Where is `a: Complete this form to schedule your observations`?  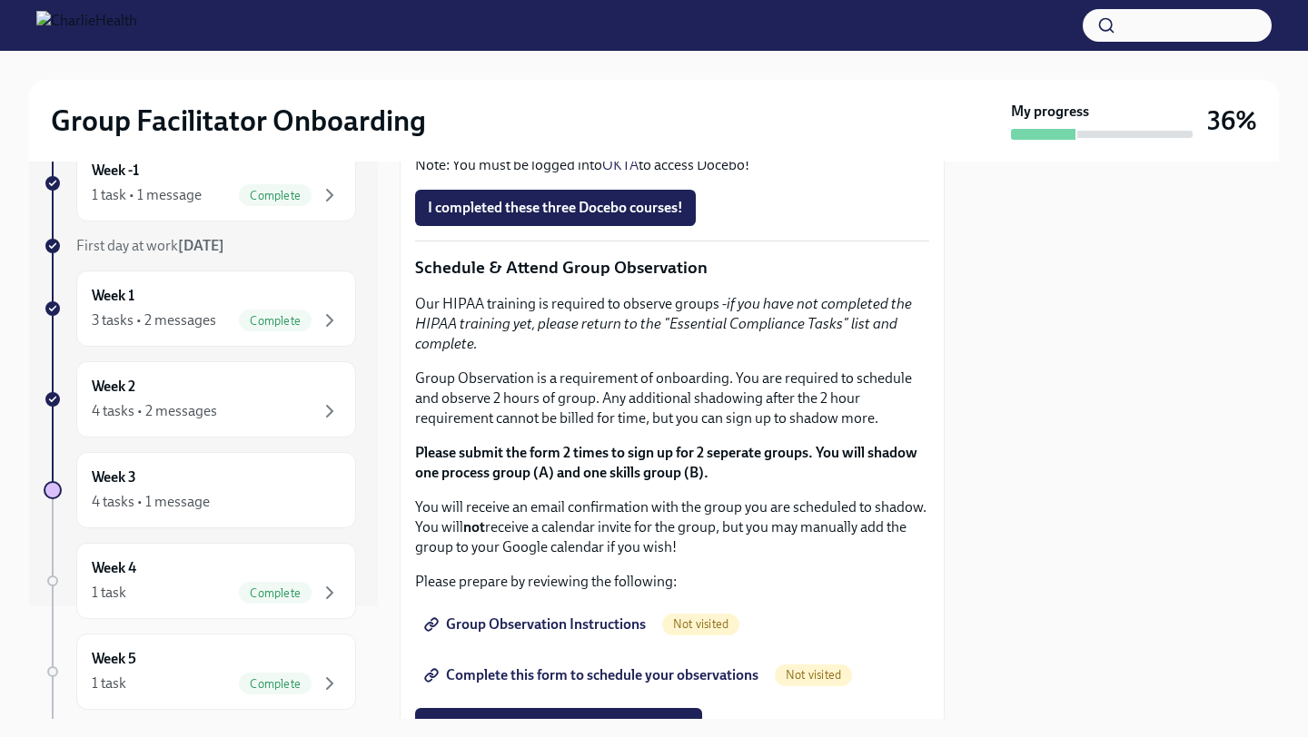
a: Complete this form to schedule your observations is located at coordinates (593, 676).